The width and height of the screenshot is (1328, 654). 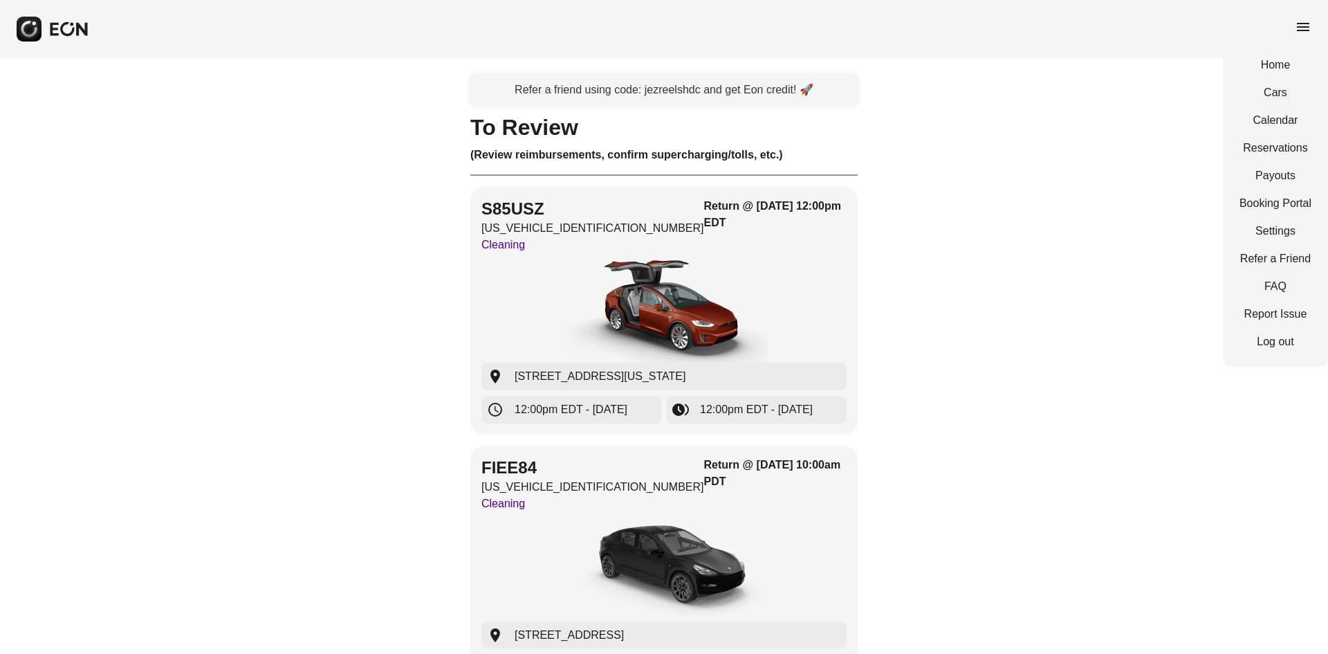 I want to click on span: schedule, so click(x=495, y=410).